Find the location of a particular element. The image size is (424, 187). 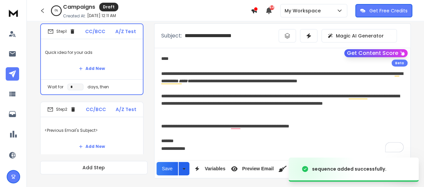

p: Wait for is located at coordinates (55, 87).